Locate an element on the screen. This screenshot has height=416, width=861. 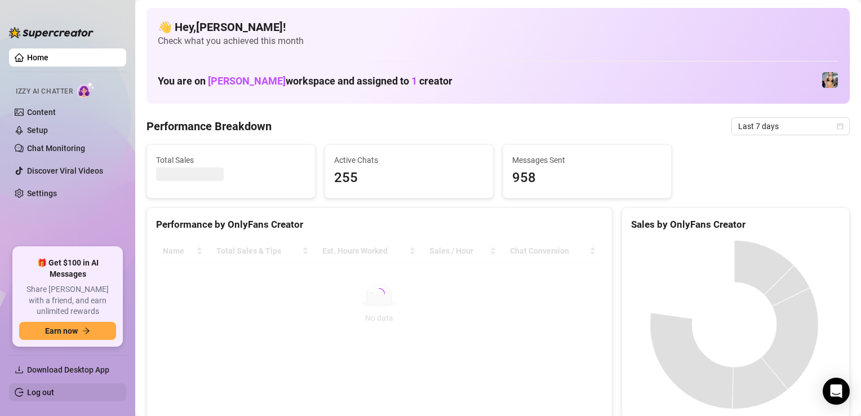
div: Open Intercom Messenger is located at coordinates (837, 391).